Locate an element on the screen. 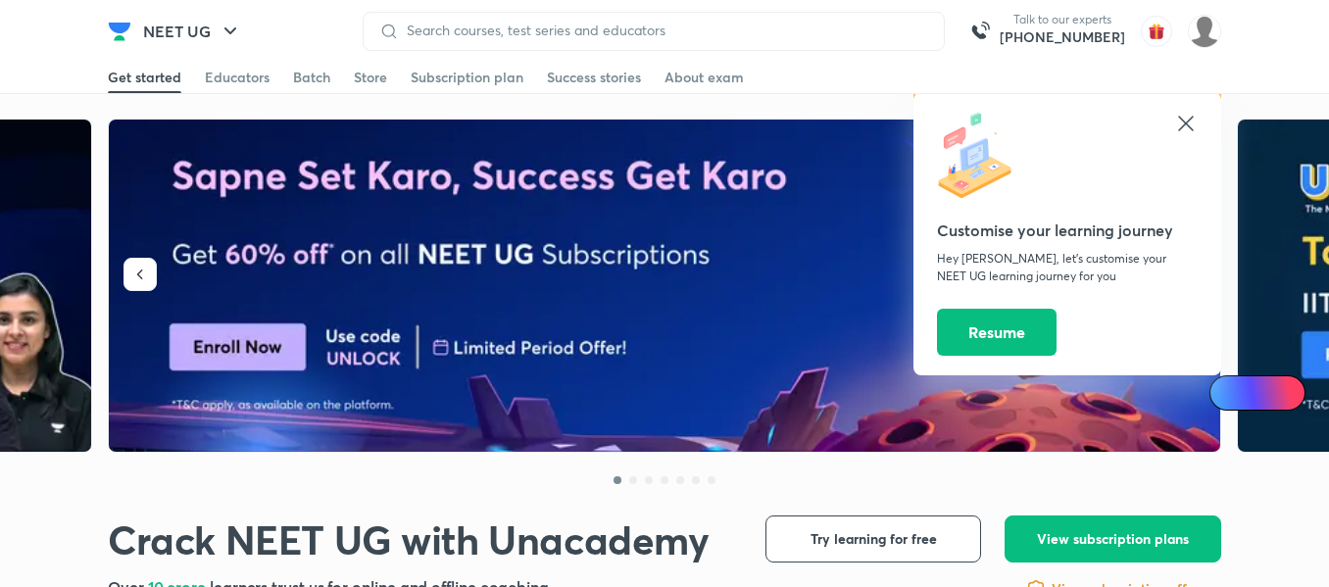  a: Get started is located at coordinates (144, 77).